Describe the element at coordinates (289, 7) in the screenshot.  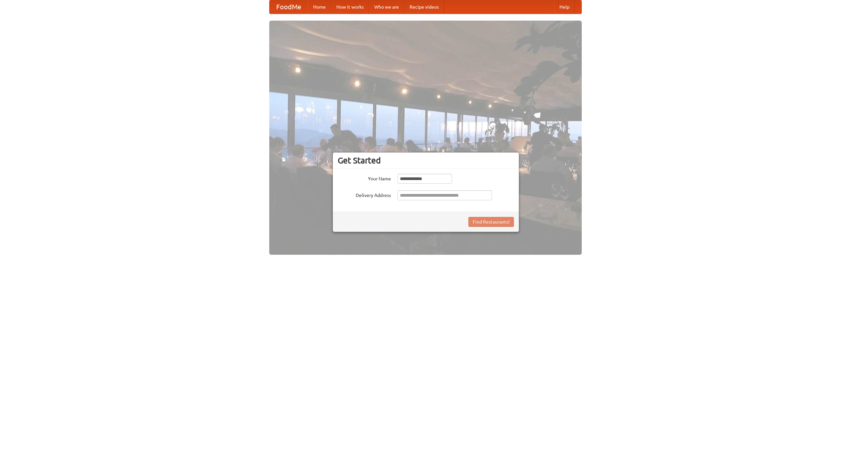
I see `a: FoodMe` at that location.